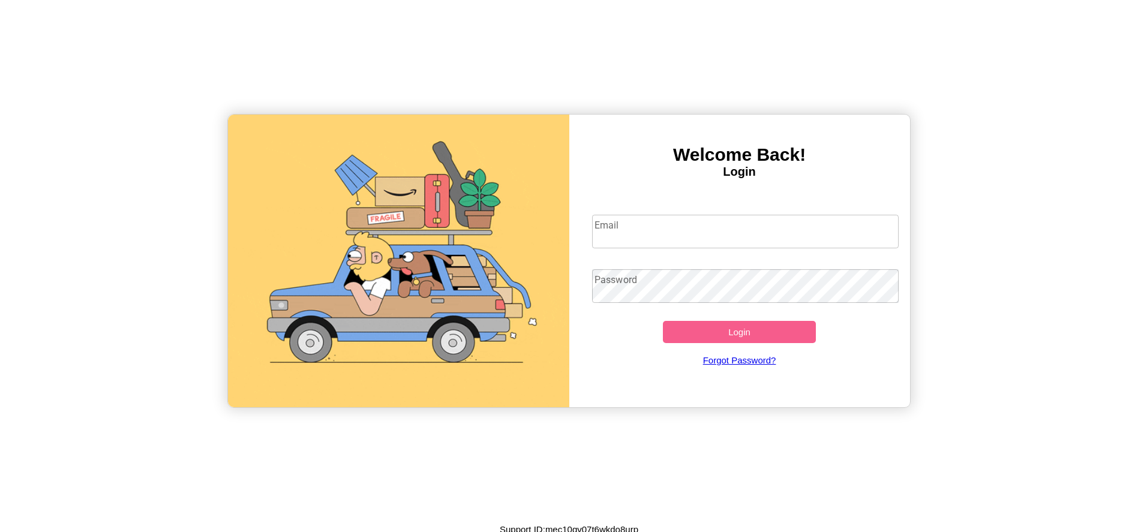 Image resolution: width=1138 pixels, height=532 pixels. What do you see at coordinates (740, 332) in the screenshot?
I see `button: Login` at bounding box center [740, 332].